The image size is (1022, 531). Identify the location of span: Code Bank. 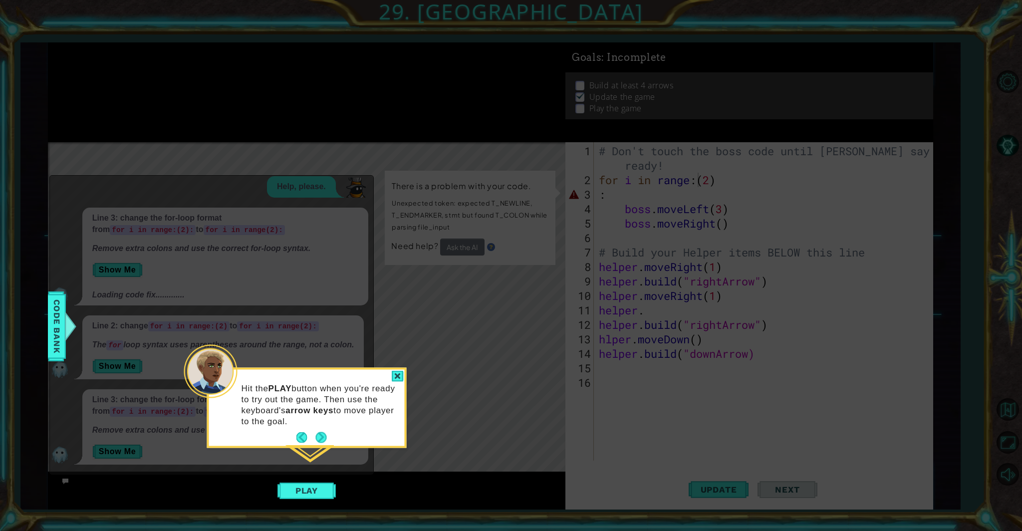
(57, 326).